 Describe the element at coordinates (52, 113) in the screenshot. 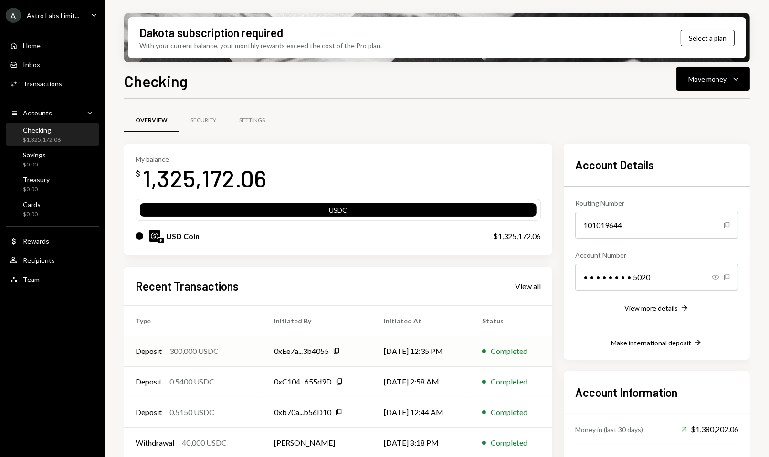

I see `a: Accounts` at that location.